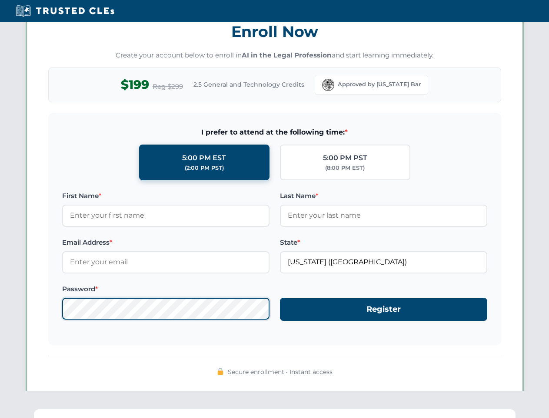  What do you see at coordinates (249, 84) in the screenshot?
I see `span: 2.5 General and Technology Credits` at bounding box center [249, 84].